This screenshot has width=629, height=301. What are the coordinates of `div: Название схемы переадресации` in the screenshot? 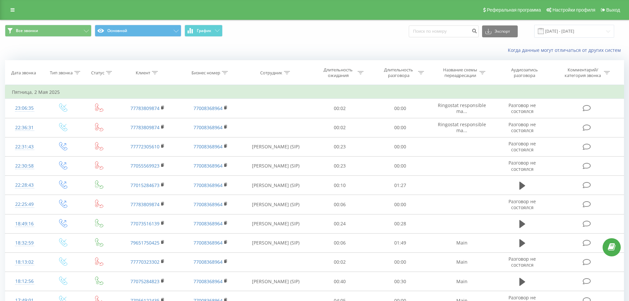 It's located at (460, 73).